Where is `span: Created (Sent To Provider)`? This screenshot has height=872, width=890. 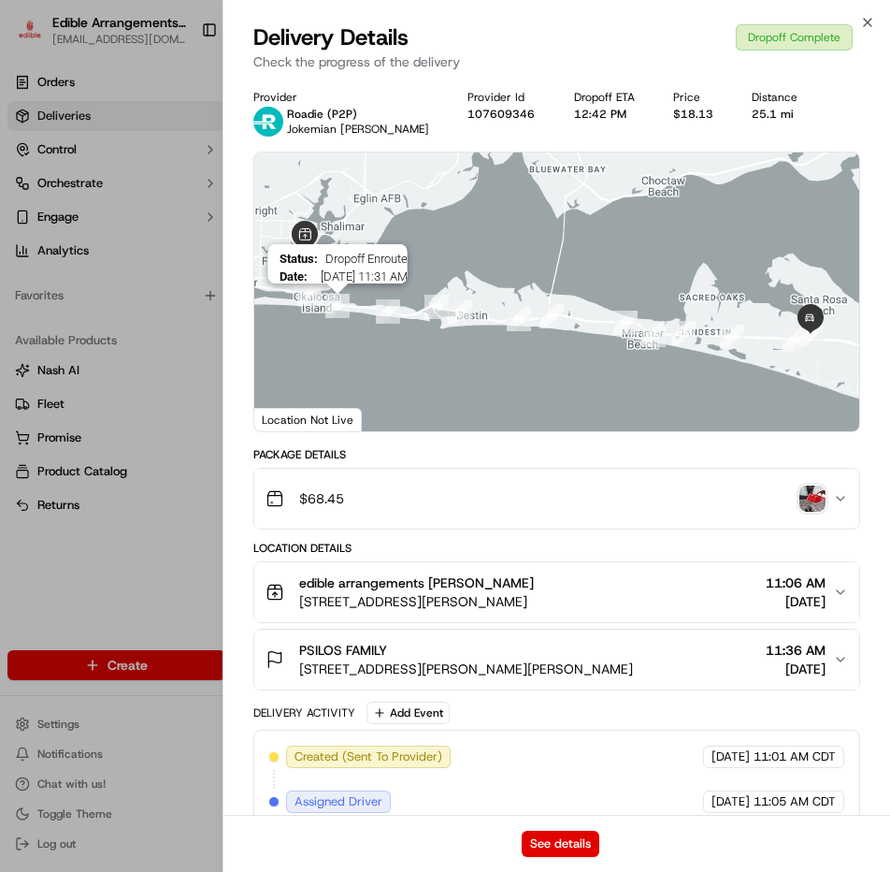 span: Created (Sent To Provider) is located at coordinates (368, 757).